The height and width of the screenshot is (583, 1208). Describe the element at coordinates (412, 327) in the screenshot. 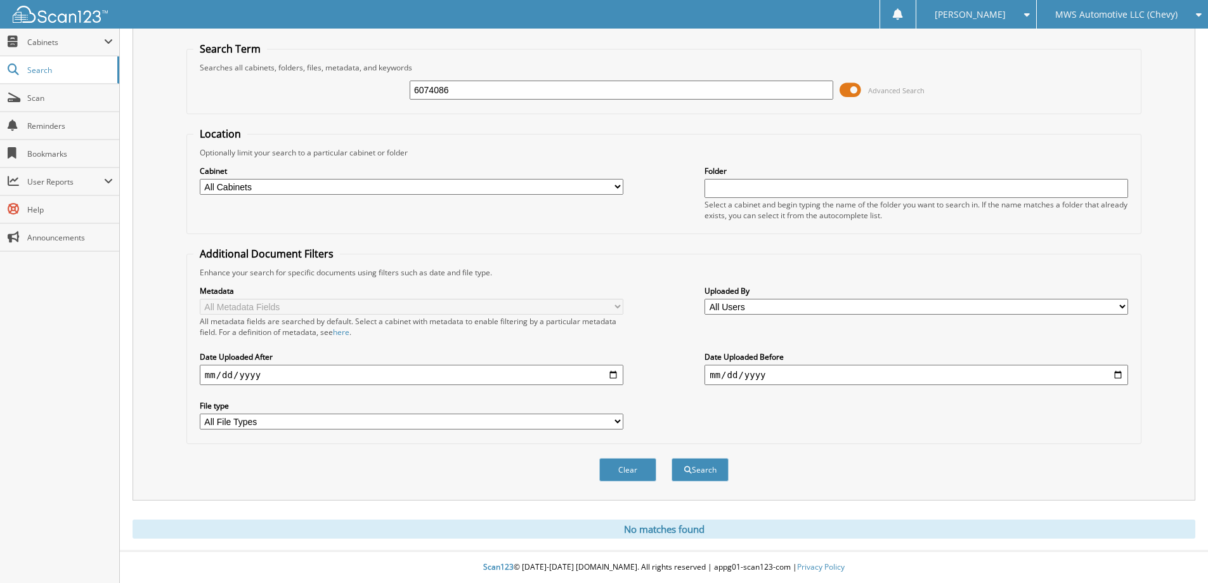

I see `div: All metadata fields are searched by default. Select a cabinet with metadata to enable filtering b...` at that location.